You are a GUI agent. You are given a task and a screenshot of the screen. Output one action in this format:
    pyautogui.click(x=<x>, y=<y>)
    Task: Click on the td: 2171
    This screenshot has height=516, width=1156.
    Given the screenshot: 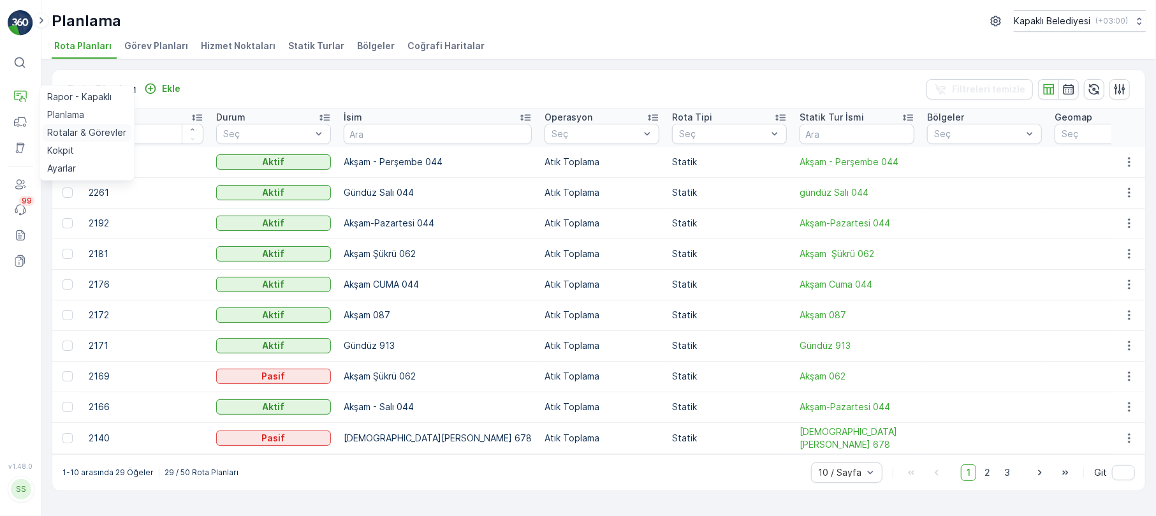 What is the action you would take?
    pyautogui.click(x=146, y=346)
    